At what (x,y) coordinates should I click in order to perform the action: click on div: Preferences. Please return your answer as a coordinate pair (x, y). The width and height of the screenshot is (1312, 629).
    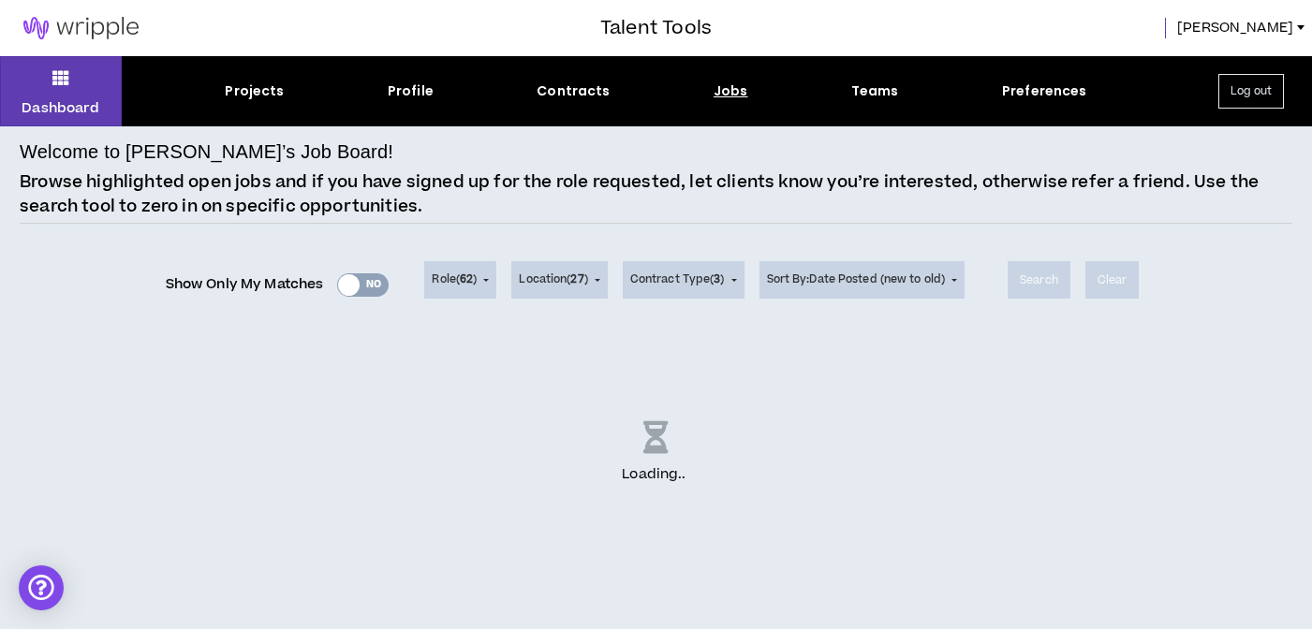
    Looking at the image, I should click on (1044, 91).